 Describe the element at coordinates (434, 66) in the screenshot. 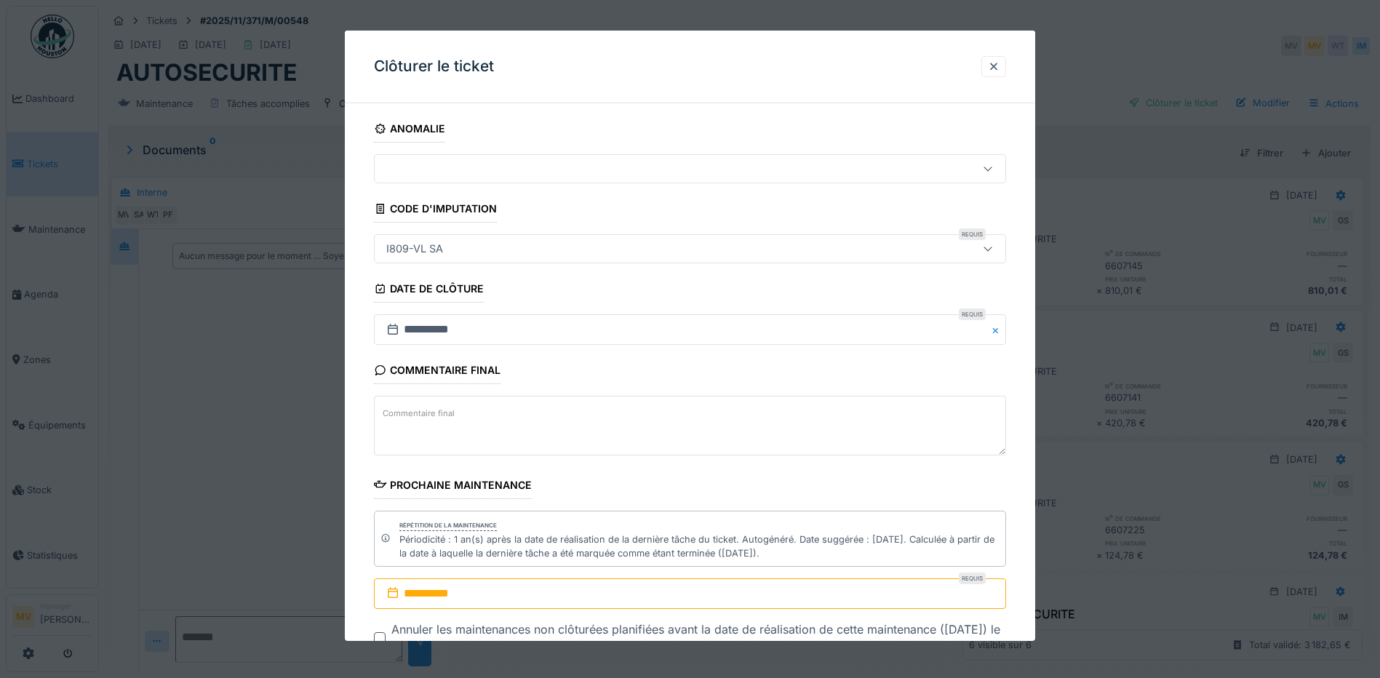

I see `h3: Clôturer le ticket` at that location.